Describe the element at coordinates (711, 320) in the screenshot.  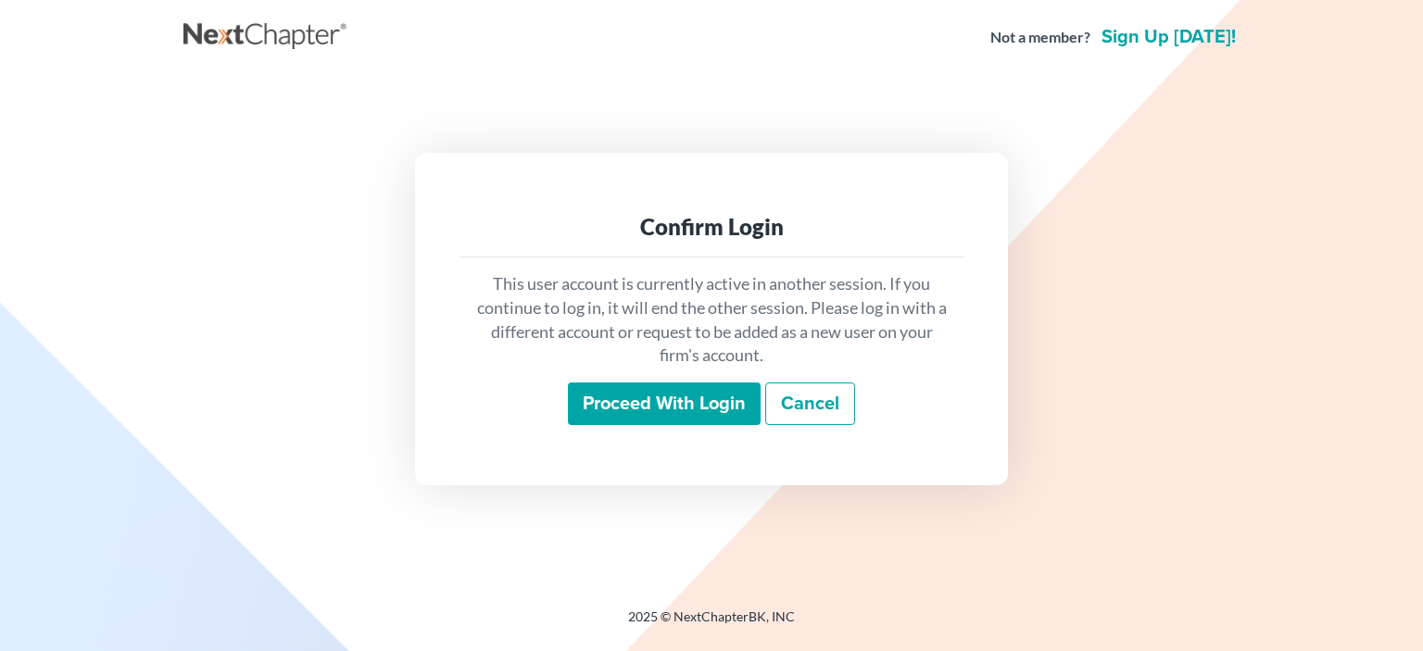
I see `p: This user account is currently active in another session. If you continue to log in, it will end ...` at that location.